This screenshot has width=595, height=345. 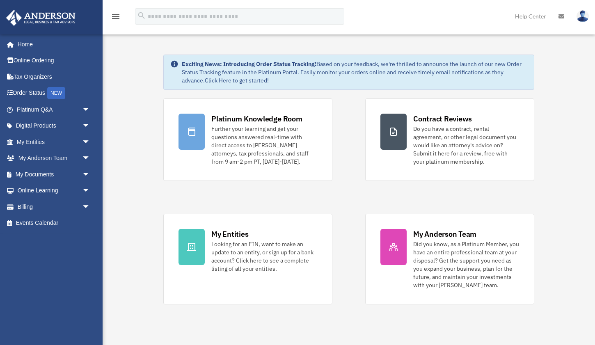 What do you see at coordinates (54, 207) in the screenshot?
I see `a: Billingarrow_drop_down` at bounding box center [54, 207].